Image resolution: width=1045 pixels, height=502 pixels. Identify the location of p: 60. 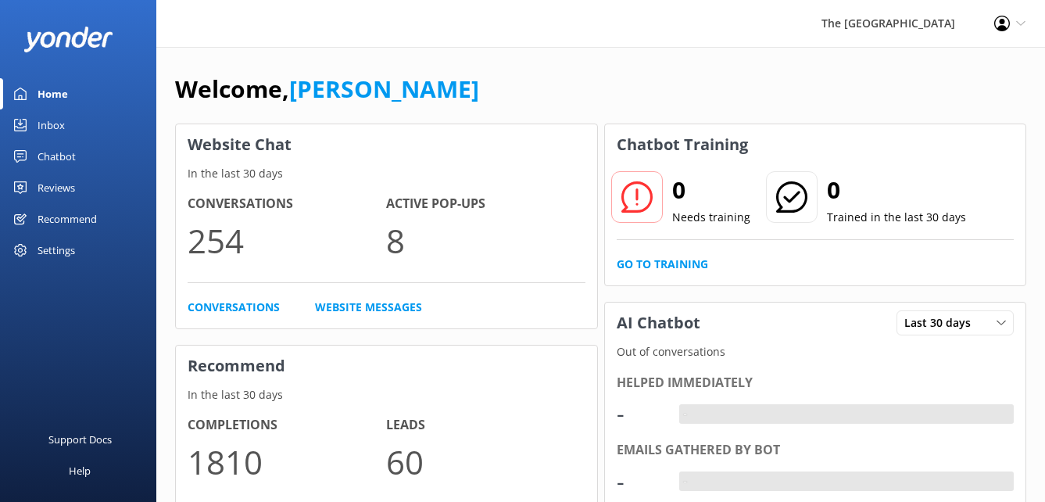
(485, 461).